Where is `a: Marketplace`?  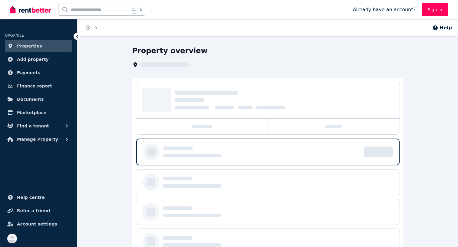 a: Marketplace is located at coordinates (38, 113).